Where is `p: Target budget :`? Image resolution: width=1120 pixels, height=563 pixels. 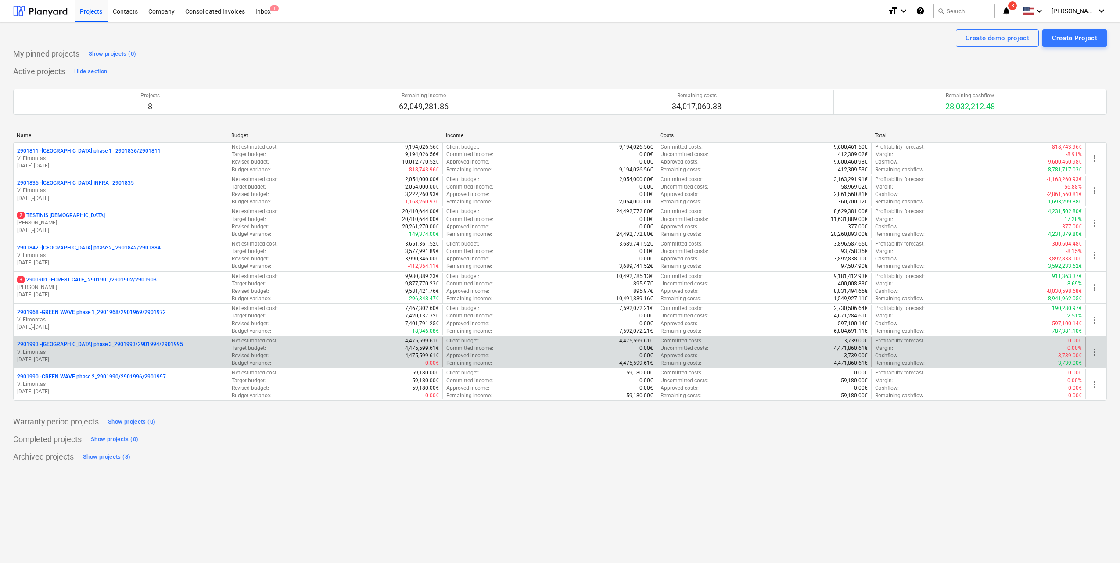
p: Target budget : is located at coordinates (249, 187).